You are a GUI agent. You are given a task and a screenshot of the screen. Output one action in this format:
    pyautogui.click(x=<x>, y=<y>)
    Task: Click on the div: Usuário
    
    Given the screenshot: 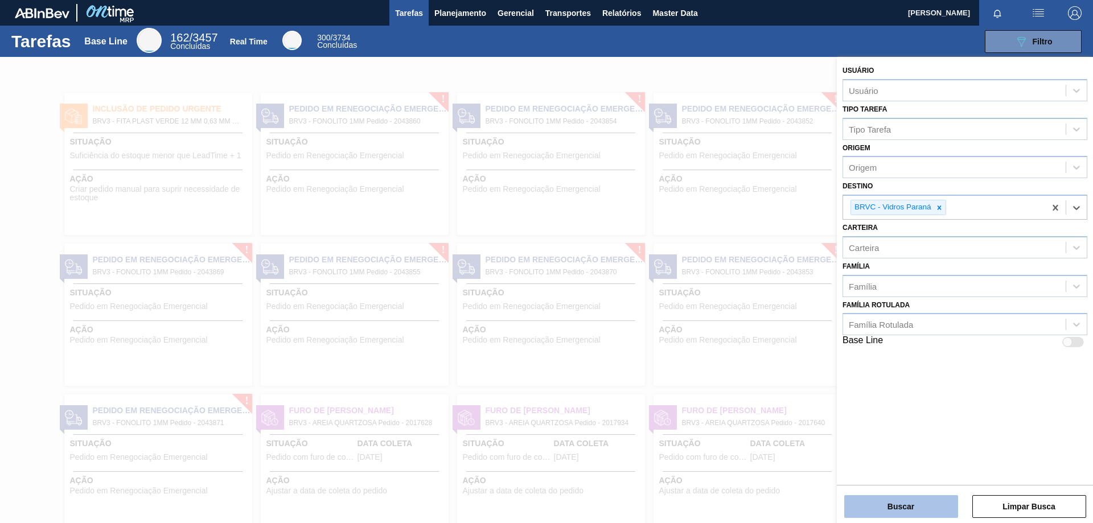 What is the action you would take?
    pyautogui.click(x=864, y=90)
    